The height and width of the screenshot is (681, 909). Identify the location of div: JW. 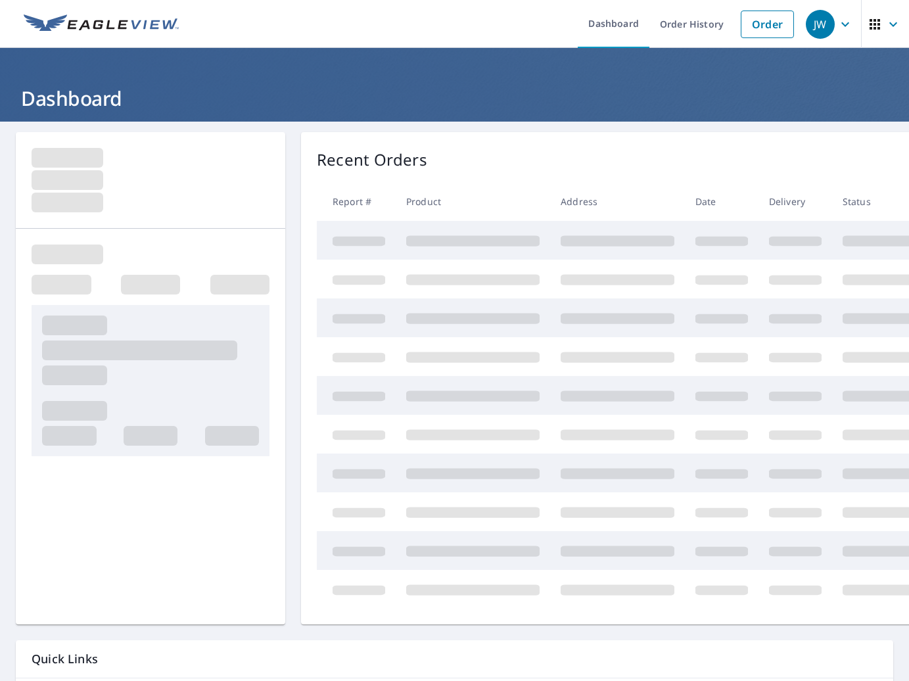
(820, 24).